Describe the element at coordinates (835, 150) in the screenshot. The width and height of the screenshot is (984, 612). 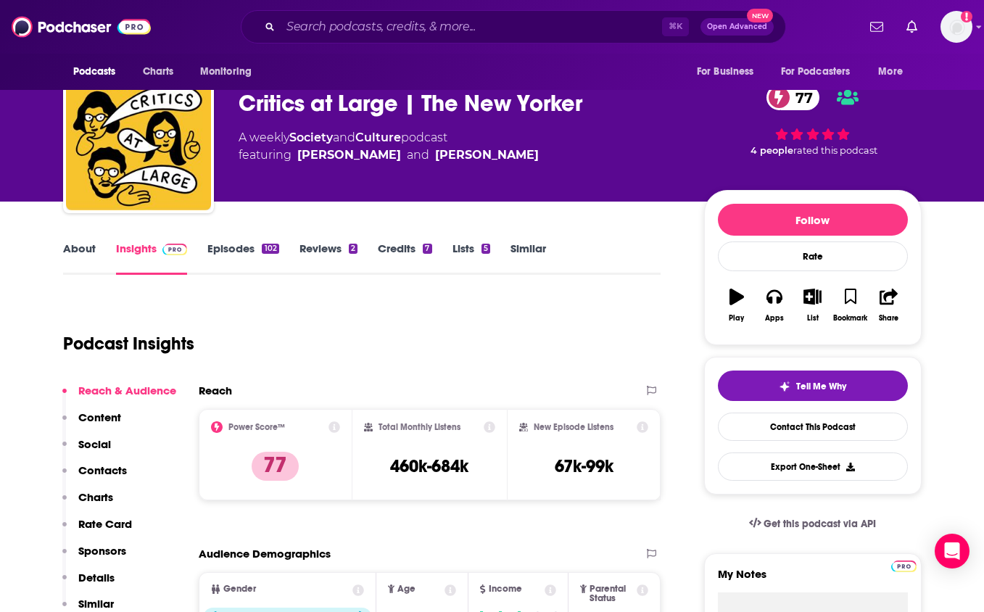
I see `span: rated this podcast` at that location.